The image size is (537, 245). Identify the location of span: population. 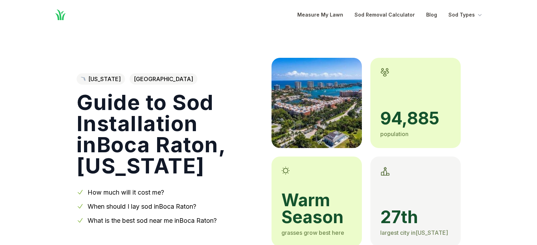
(394, 134).